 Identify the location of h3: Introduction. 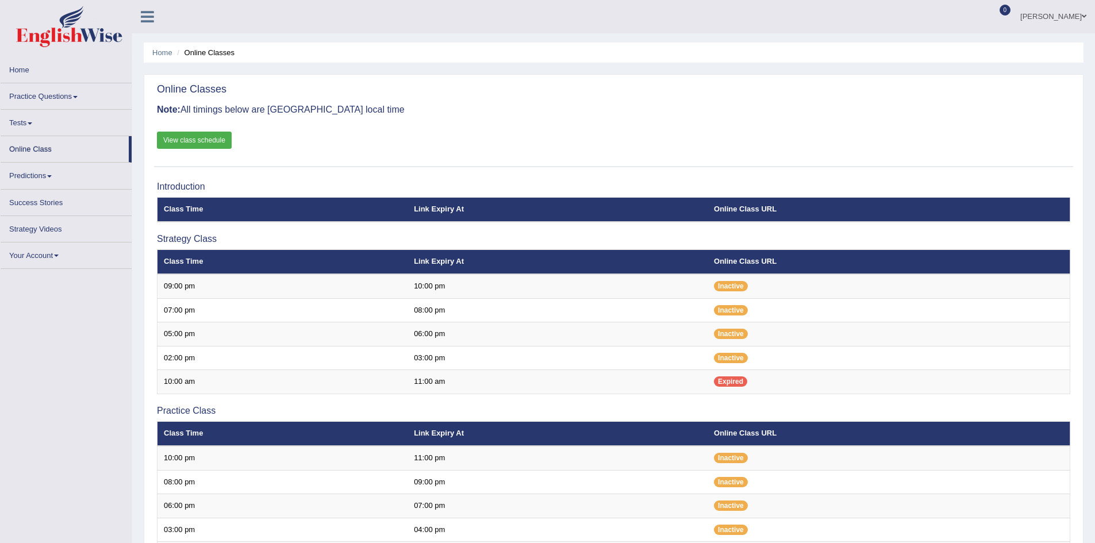
(613, 187).